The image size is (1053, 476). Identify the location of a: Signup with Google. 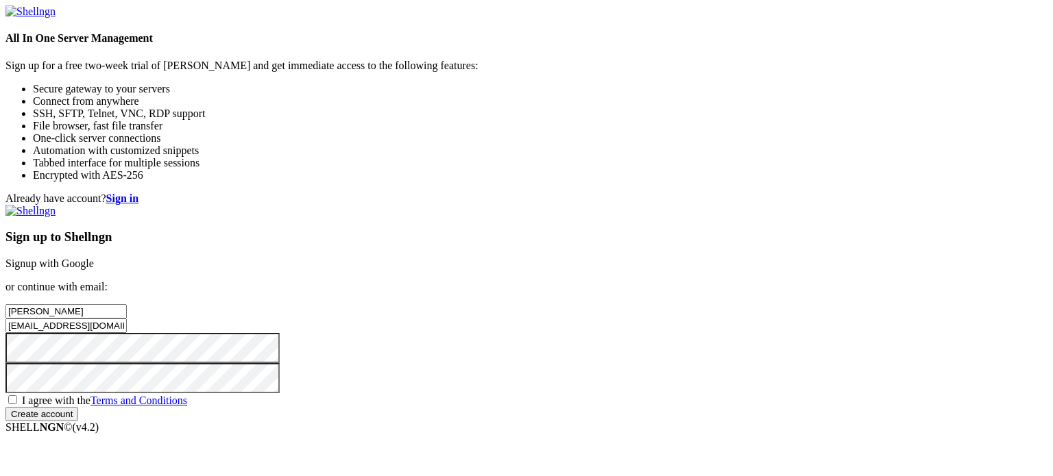
(49, 263).